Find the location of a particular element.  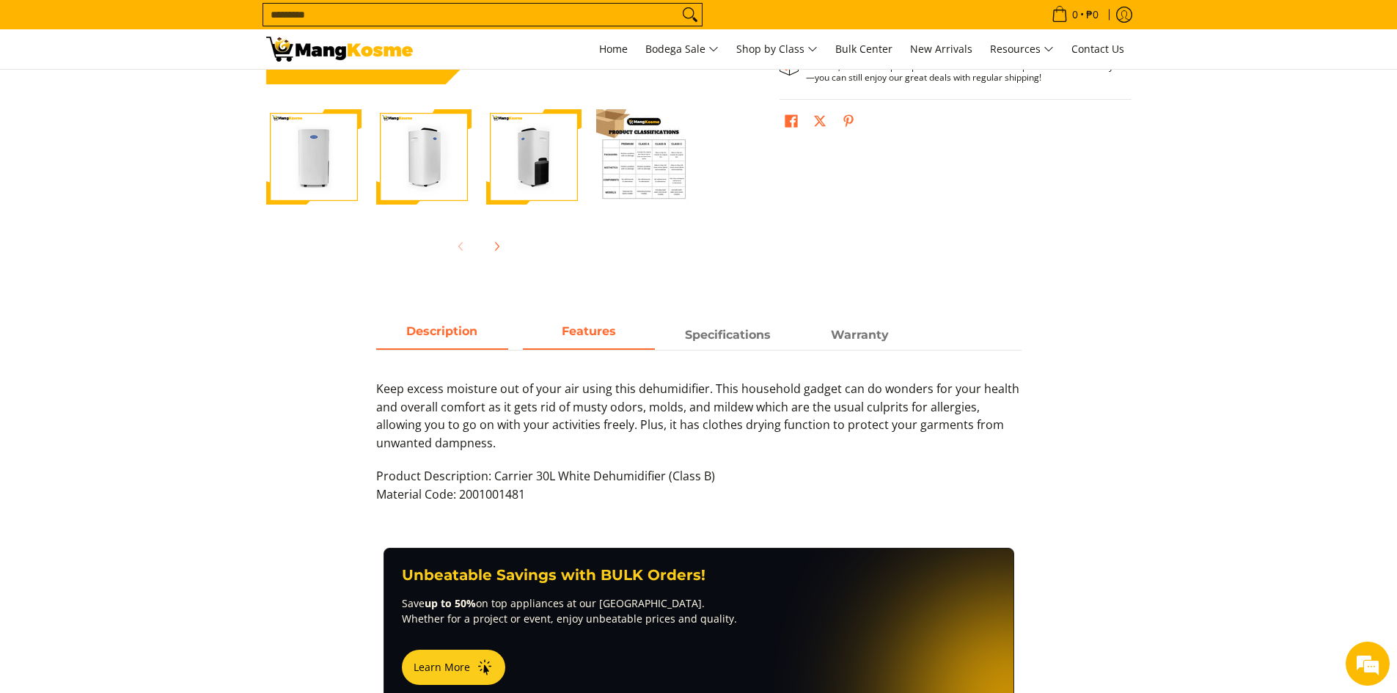

img: Carrier 30L White Dehumidifier (Class B)-2 is located at coordinates (424, 157).